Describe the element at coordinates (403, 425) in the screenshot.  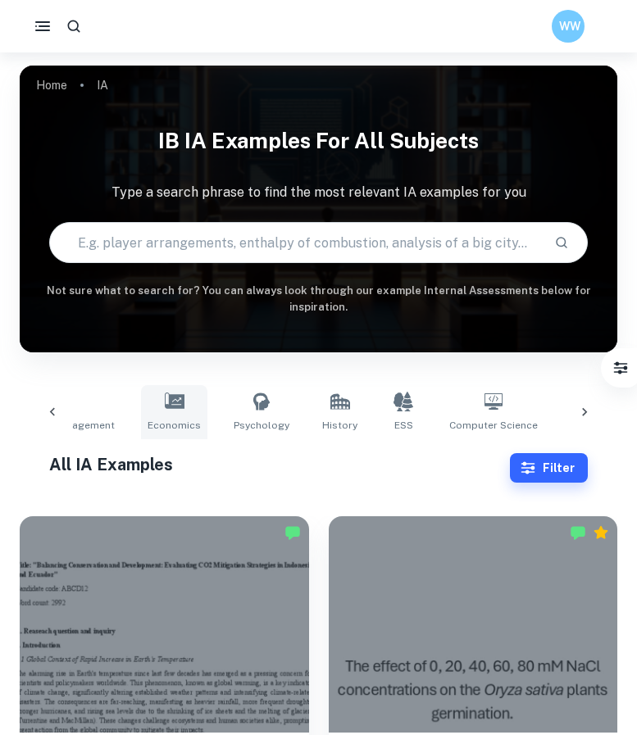
I see `span: ESS` at that location.